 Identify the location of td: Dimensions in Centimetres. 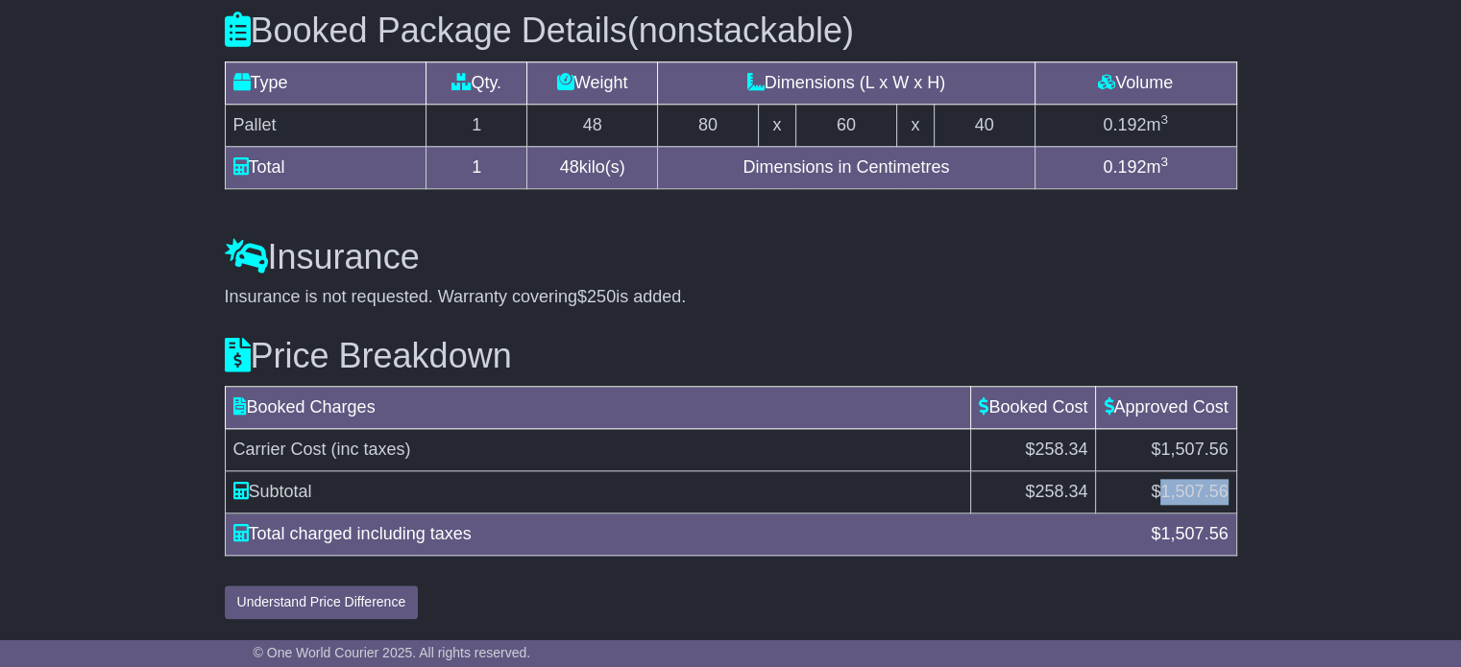
(846, 167).